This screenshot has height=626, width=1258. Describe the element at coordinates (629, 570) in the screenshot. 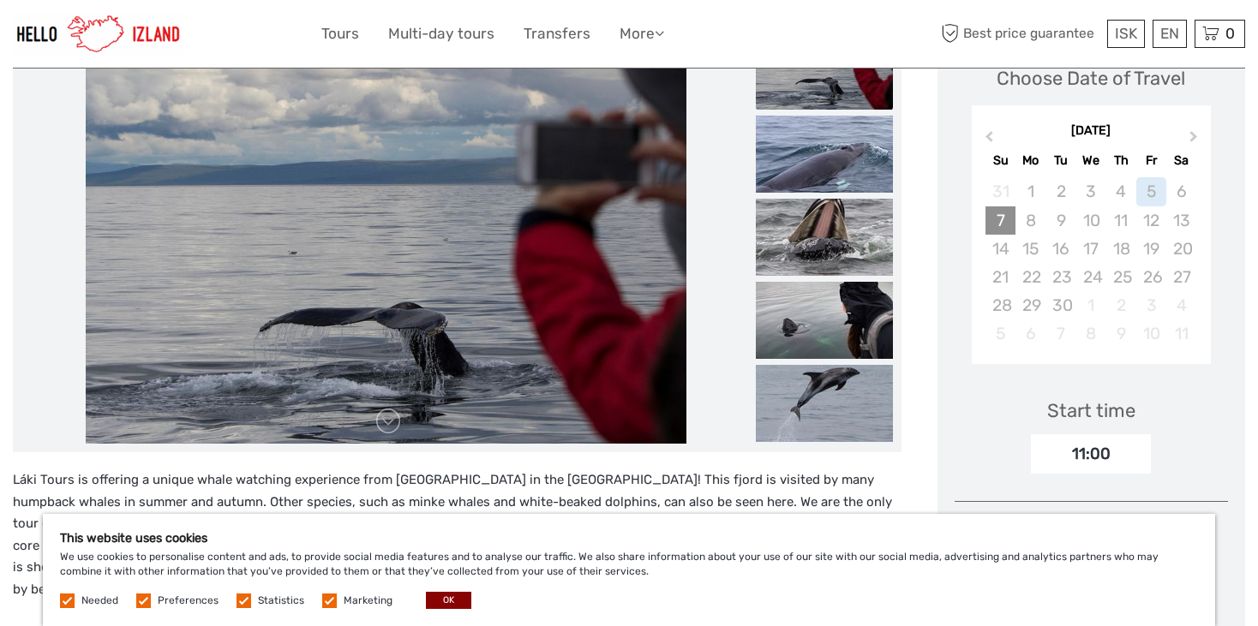

I see `div: We use cookies to personalise content and ads, to provide social media features and to analyse ou...` at that location.